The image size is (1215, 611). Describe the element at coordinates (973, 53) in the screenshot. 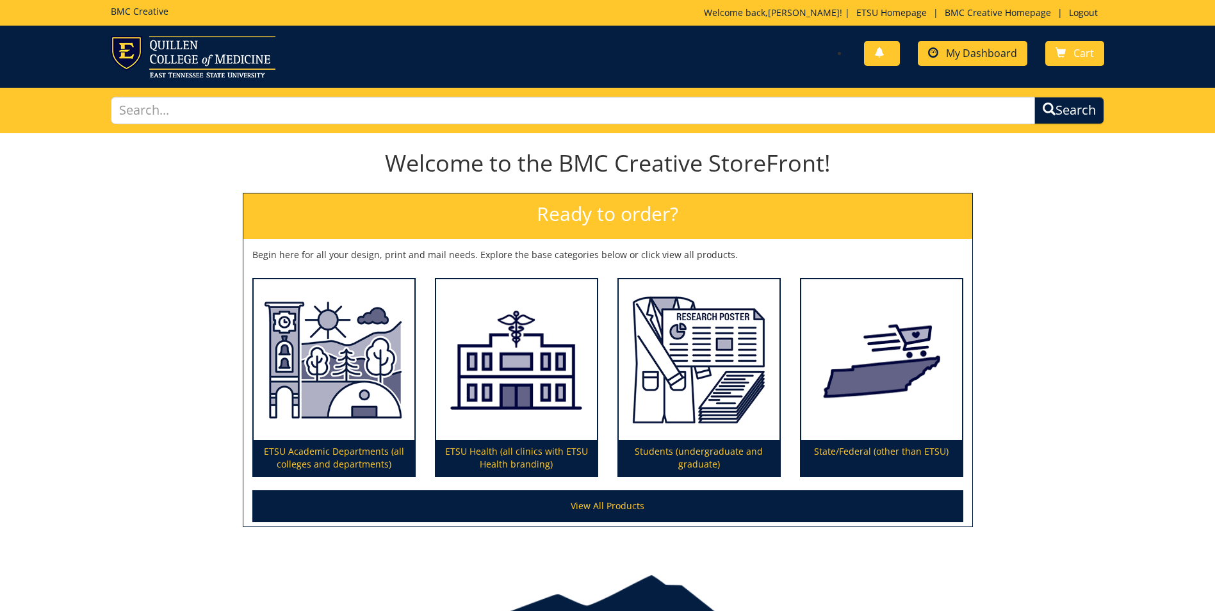

I see `a: My Dashboard` at that location.